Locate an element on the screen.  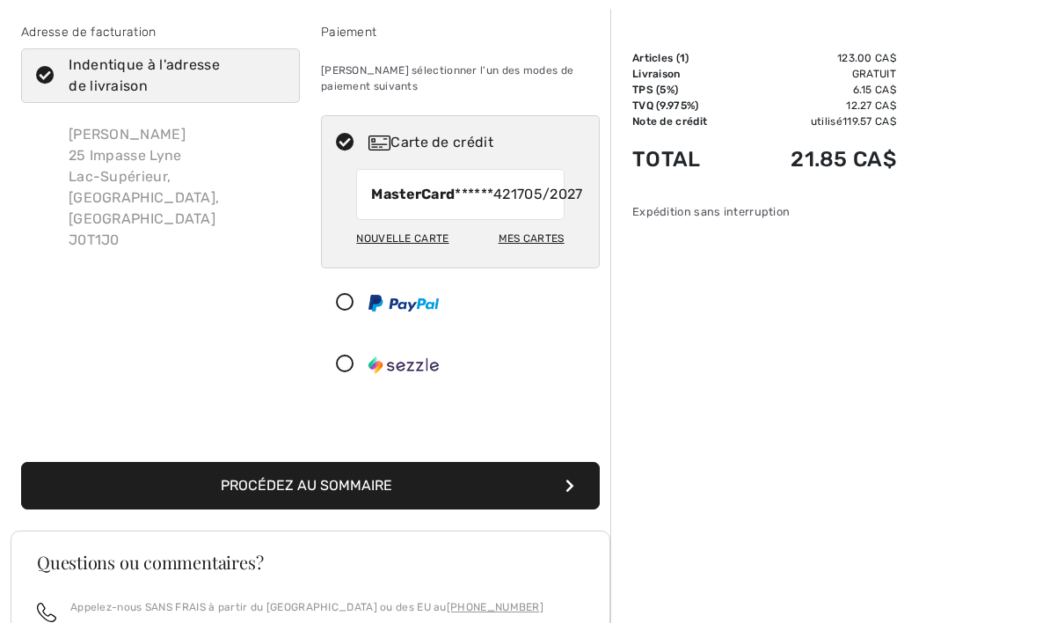
div: Adresse de facturation is located at coordinates (160, 32).